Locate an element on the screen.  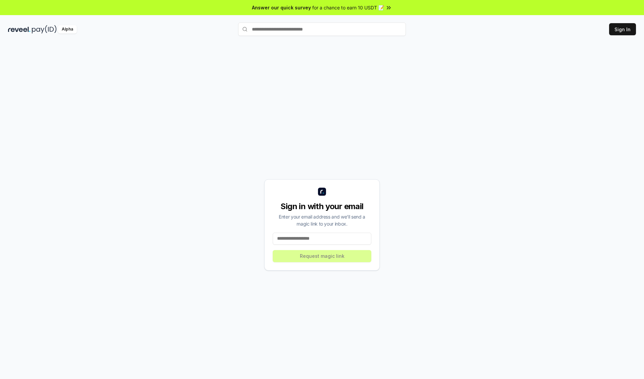
img: pay_id is located at coordinates (44, 29).